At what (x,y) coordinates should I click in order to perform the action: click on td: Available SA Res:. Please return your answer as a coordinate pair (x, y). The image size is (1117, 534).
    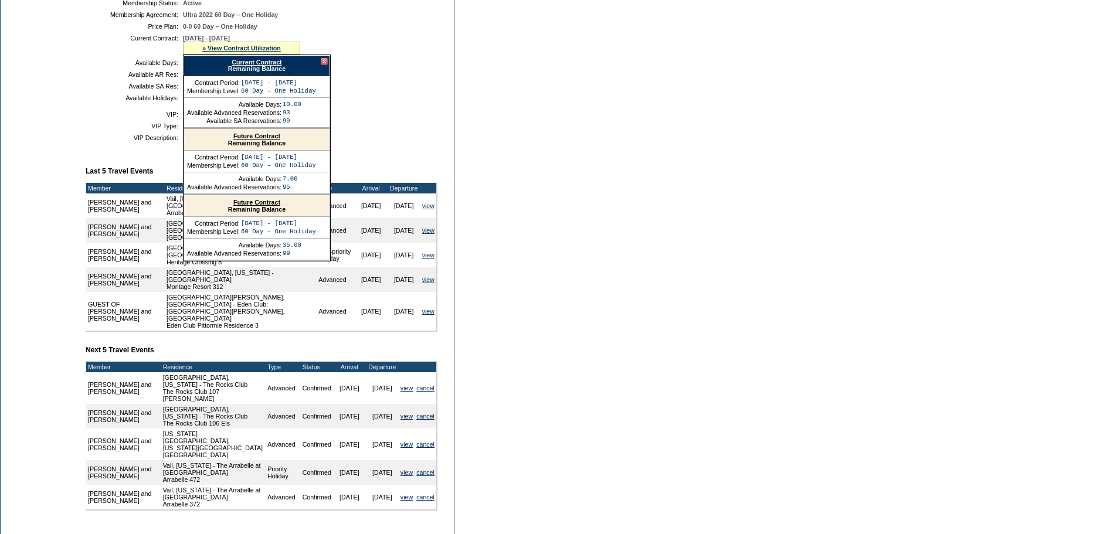
    Looking at the image, I should click on (134, 86).